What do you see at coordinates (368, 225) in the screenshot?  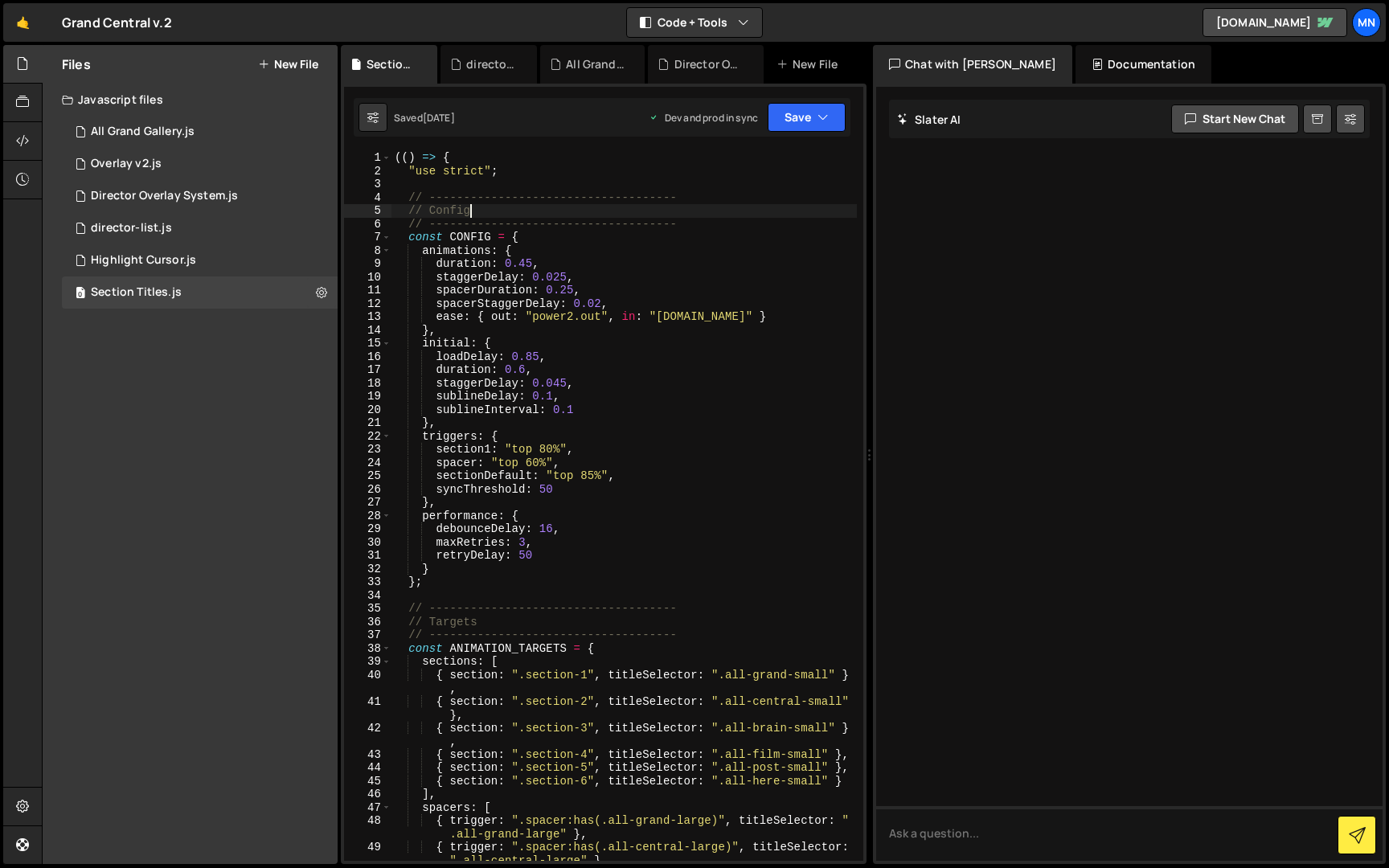 I see `div: 6` at bounding box center [368, 225].